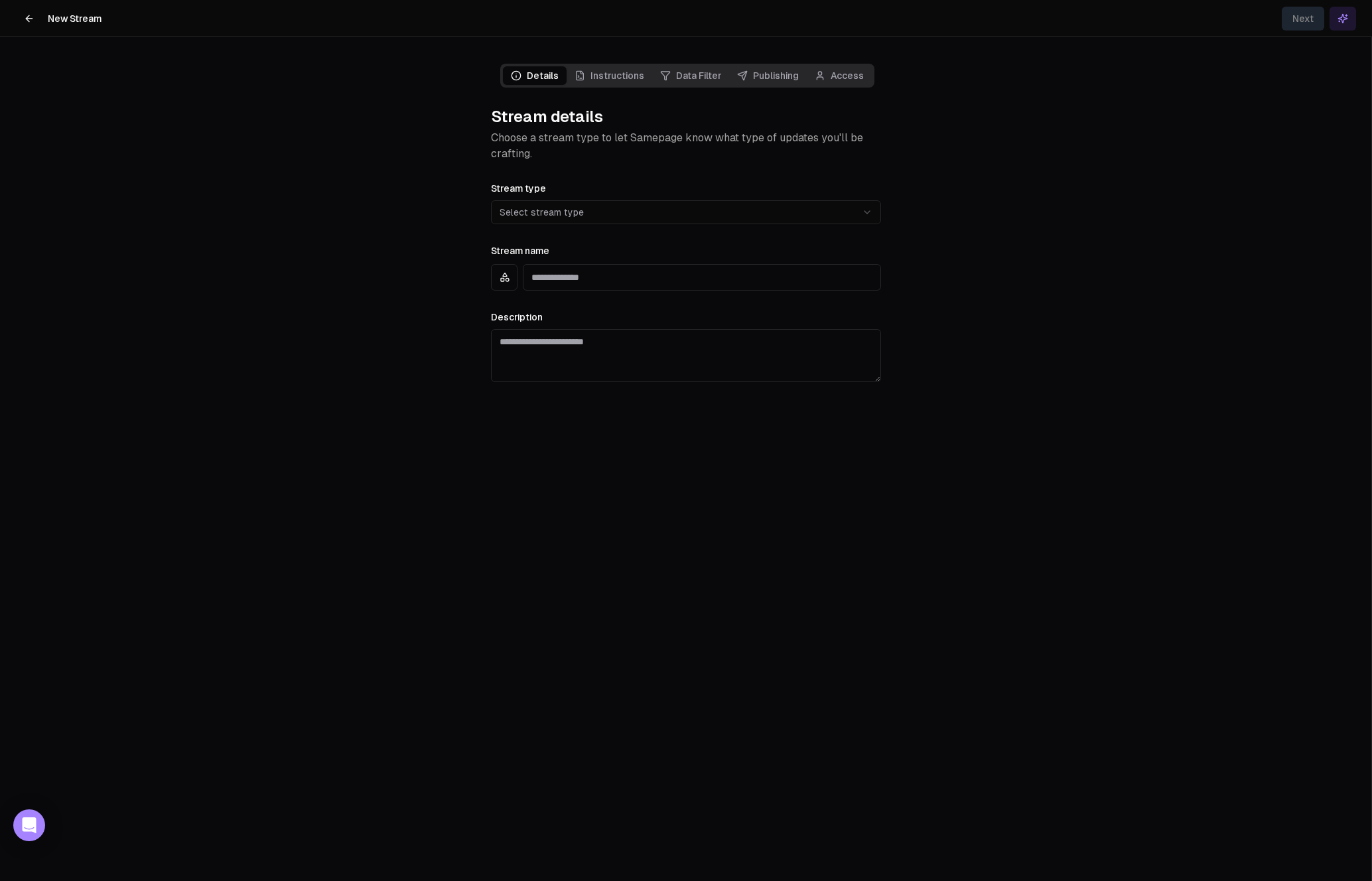 The height and width of the screenshot is (881, 1372). Describe the element at coordinates (686, 146) in the screenshot. I see `p: Choose a stream type to let Samepage know what type of updates you'll be crafting.` at that location.